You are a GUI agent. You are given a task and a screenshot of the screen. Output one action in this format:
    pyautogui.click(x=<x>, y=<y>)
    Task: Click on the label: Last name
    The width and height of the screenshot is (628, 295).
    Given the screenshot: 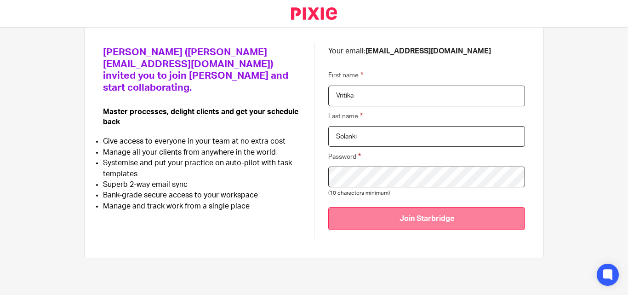 What is the action you would take?
    pyautogui.click(x=345, y=116)
    